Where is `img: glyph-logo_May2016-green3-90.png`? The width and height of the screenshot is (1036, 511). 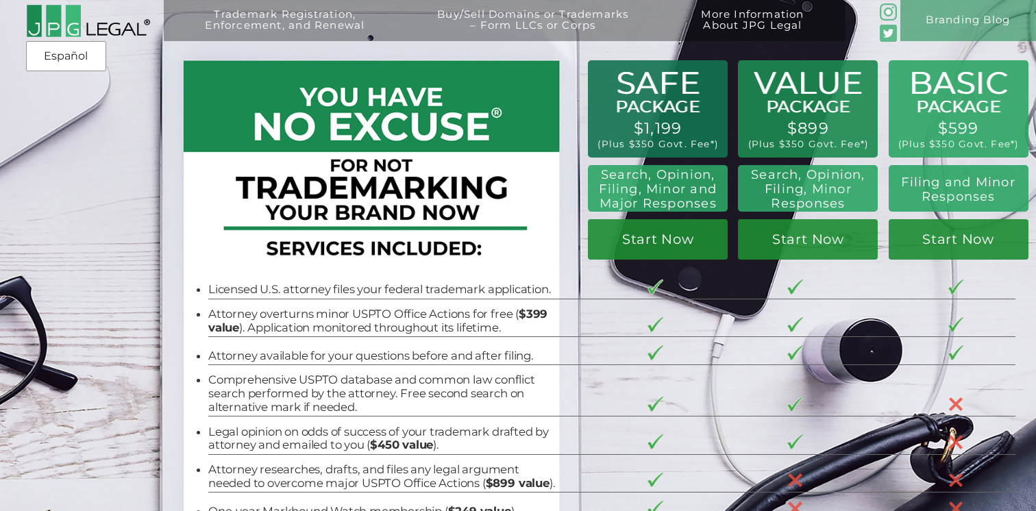
img: glyph-logo_May2016-green3-90.png is located at coordinates (888, 12).